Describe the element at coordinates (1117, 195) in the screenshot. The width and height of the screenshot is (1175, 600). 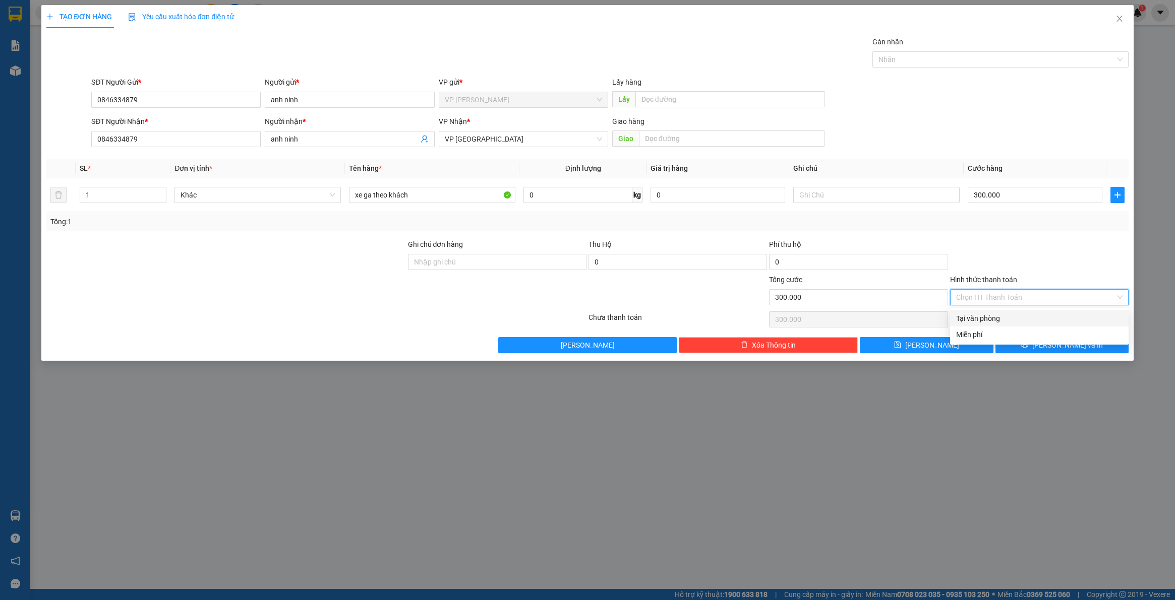
I see `button: plus` at that location.